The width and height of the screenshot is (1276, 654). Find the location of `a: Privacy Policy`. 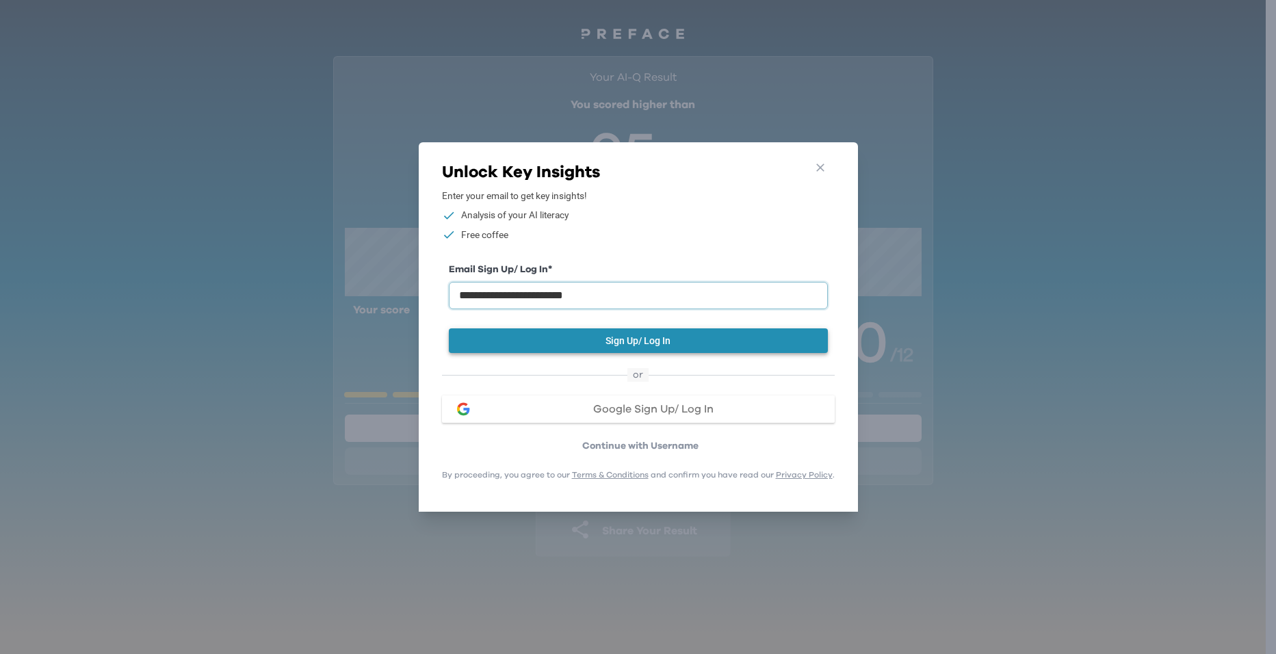

a: Privacy Policy is located at coordinates (804, 475).